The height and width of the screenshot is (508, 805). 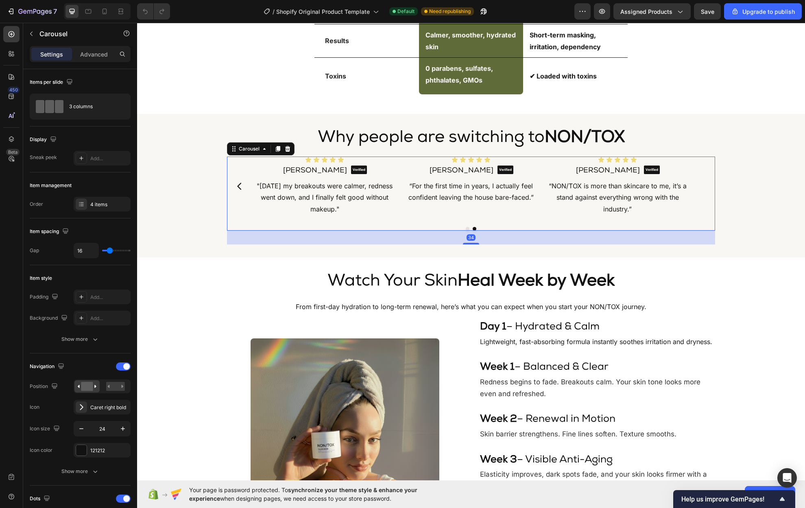 What do you see at coordinates (460, 319) in the screenshot?
I see `p: Lightweight, fast-absorbing formula instantly soothes irritation and dryness.` at bounding box center [460, 319].